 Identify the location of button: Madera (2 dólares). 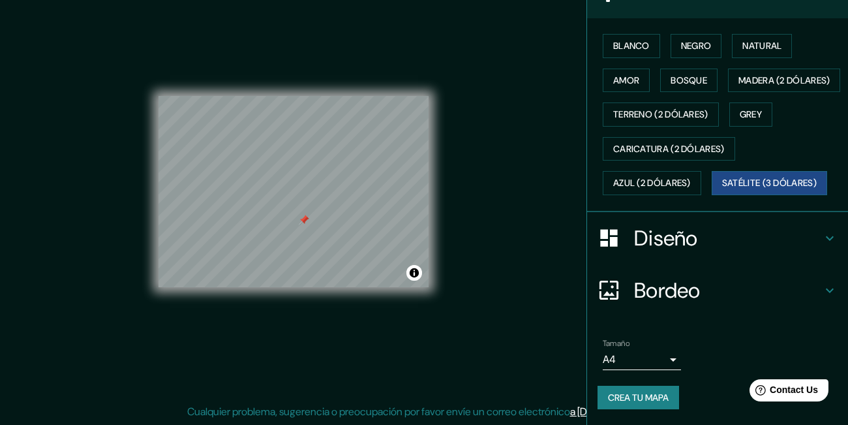
(784, 80).